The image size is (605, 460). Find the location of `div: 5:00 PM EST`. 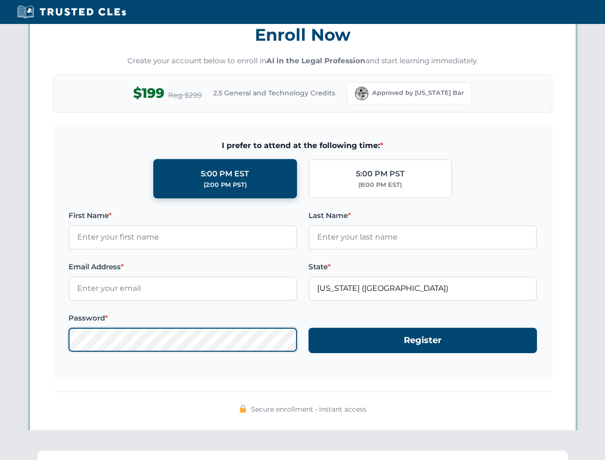

div: 5:00 PM EST is located at coordinates (225, 174).